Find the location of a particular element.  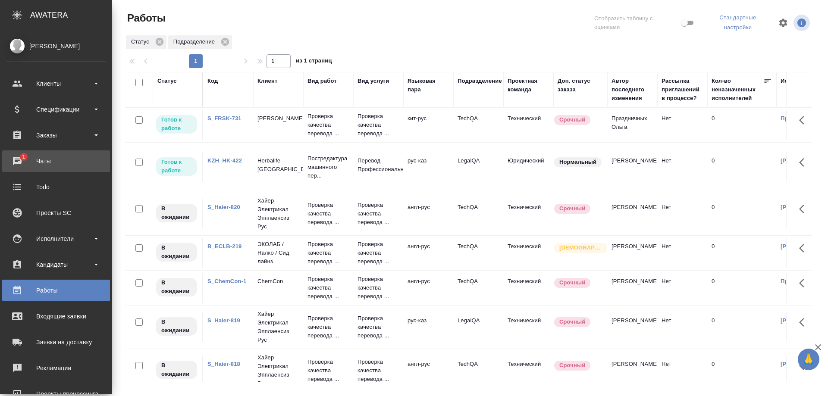

a: S_Haier-819 is located at coordinates (224, 320).